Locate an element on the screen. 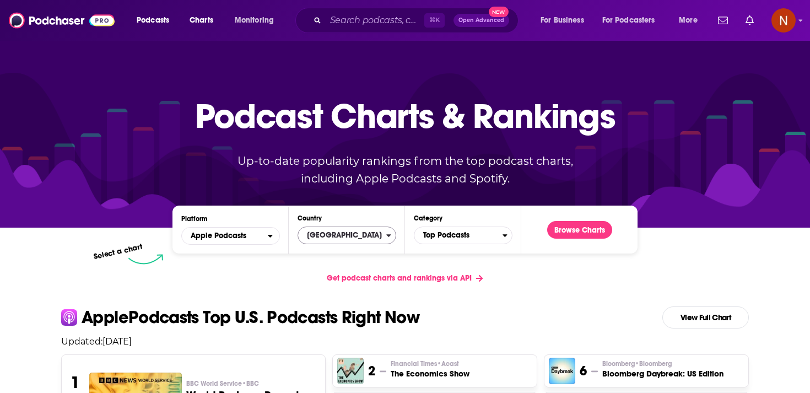 Image resolution: width=810 pixels, height=393 pixels. span: Logged in as AdelNBM is located at coordinates (784, 20).